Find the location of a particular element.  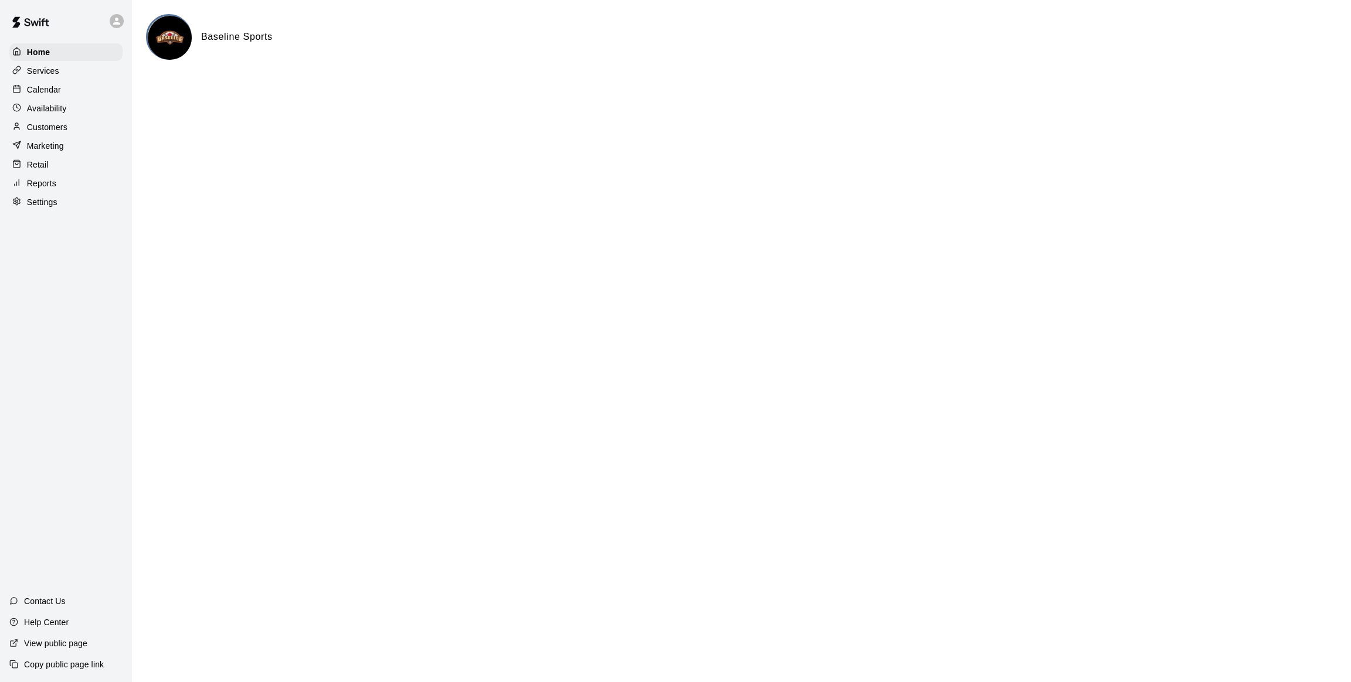

div: Customers is located at coordinates (66, 127).